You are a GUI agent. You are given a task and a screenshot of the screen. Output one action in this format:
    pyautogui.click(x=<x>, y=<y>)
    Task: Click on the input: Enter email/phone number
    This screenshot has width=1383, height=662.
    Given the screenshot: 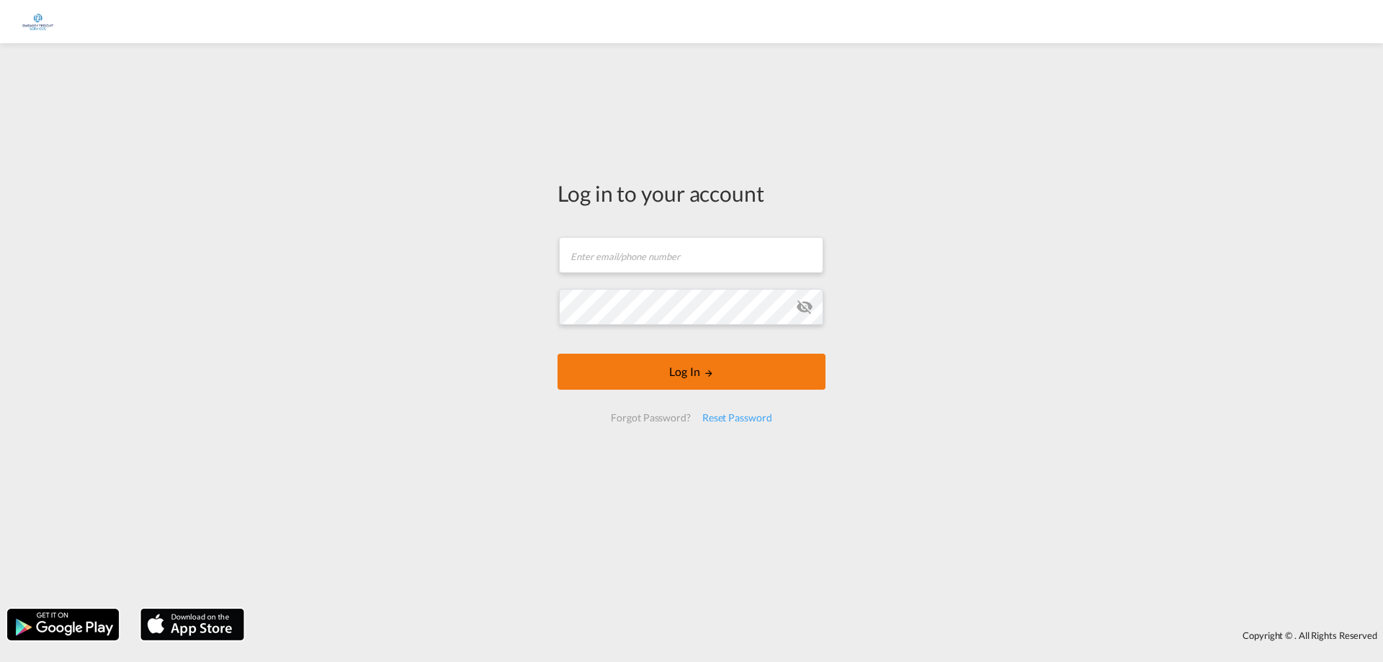 What is the action you would take?
    pyautogui.click(x=691, y=255)
    